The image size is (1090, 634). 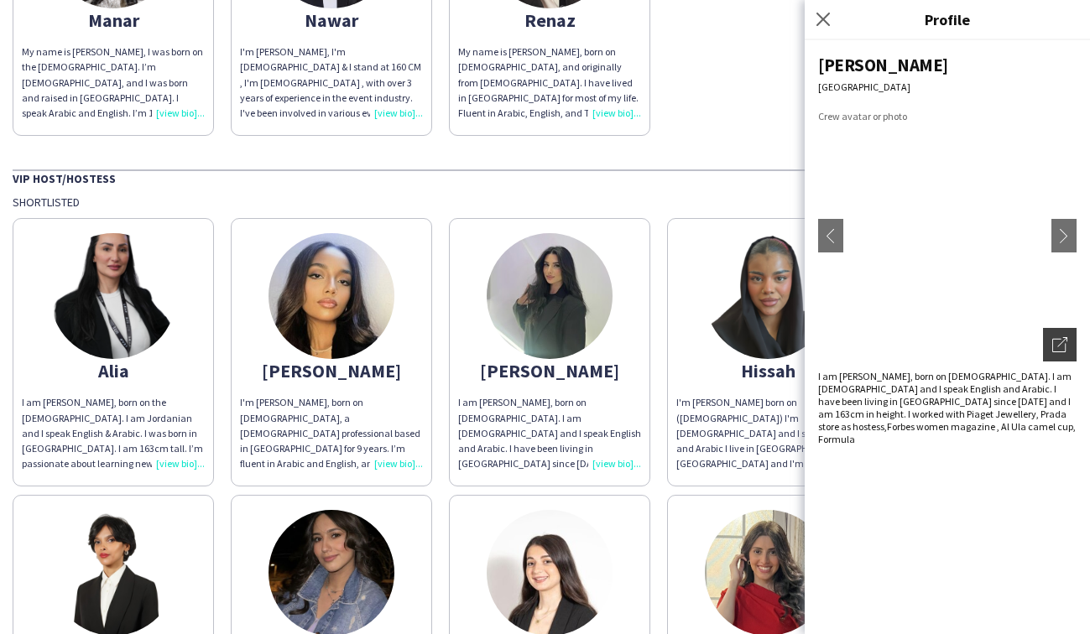 I want to click on img: thumb-66d6ceaa10451.jpeg, so click(x=550, y=296).